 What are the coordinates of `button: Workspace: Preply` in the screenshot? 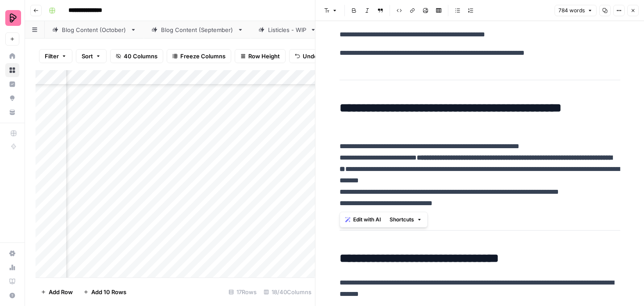 It's located at (12, 18).